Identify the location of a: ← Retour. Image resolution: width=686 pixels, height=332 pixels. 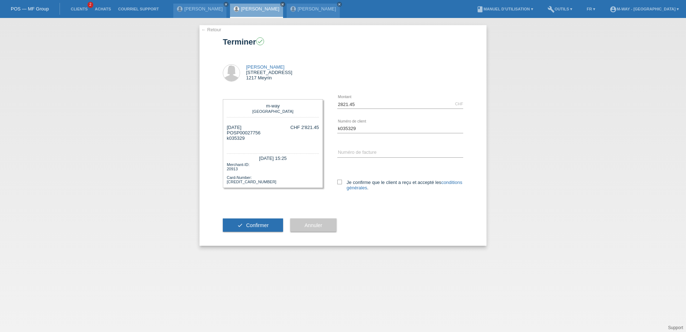
(211, 29).